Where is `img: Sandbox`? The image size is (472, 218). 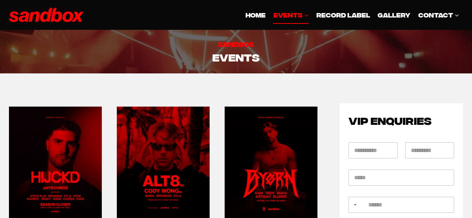
img: Sandbox is located at coordinates (46, 15).